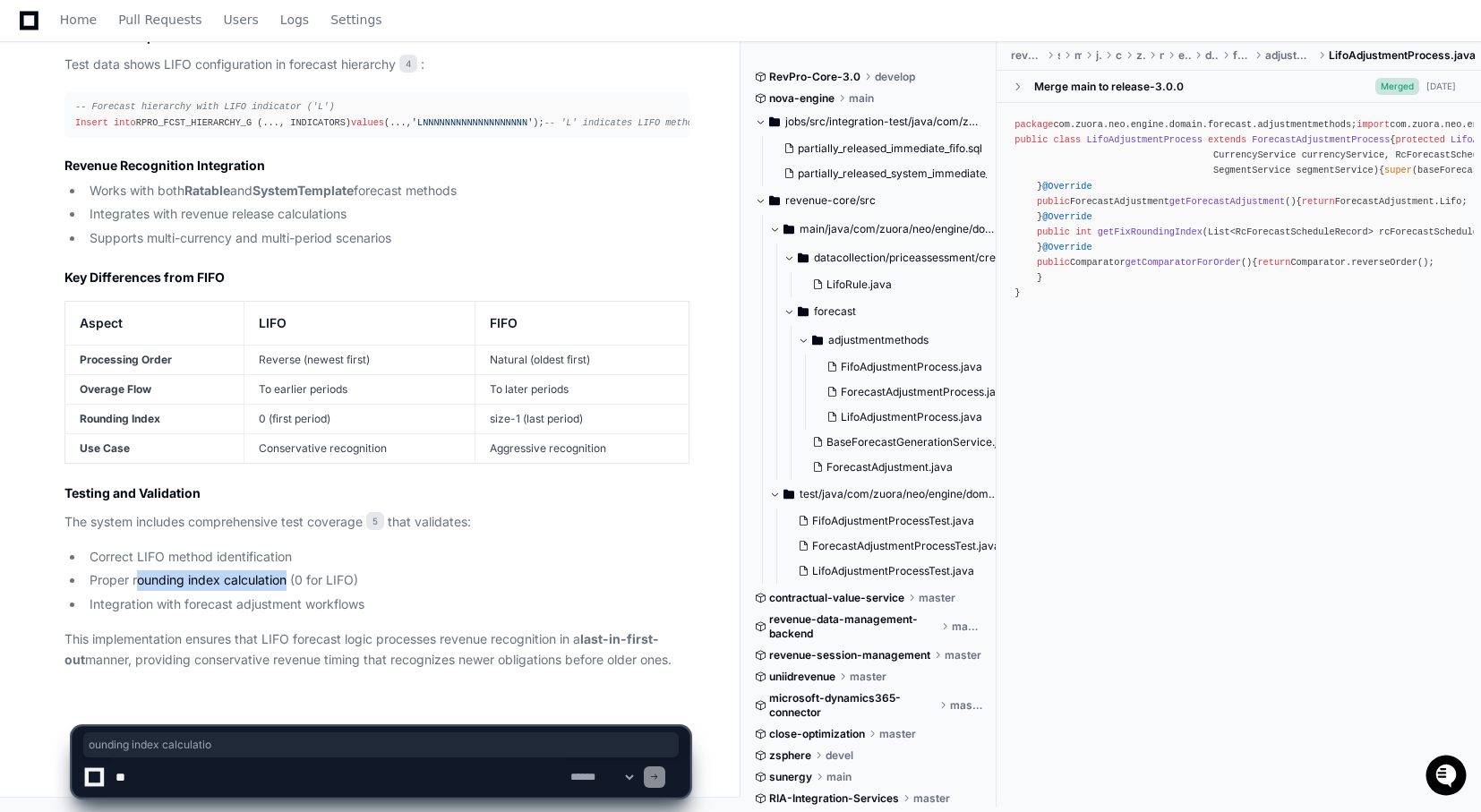  What do you see at coordinates (125, 359) in the screenshot?
I see `strong: Processing Order` at bounding box center [125, 359].